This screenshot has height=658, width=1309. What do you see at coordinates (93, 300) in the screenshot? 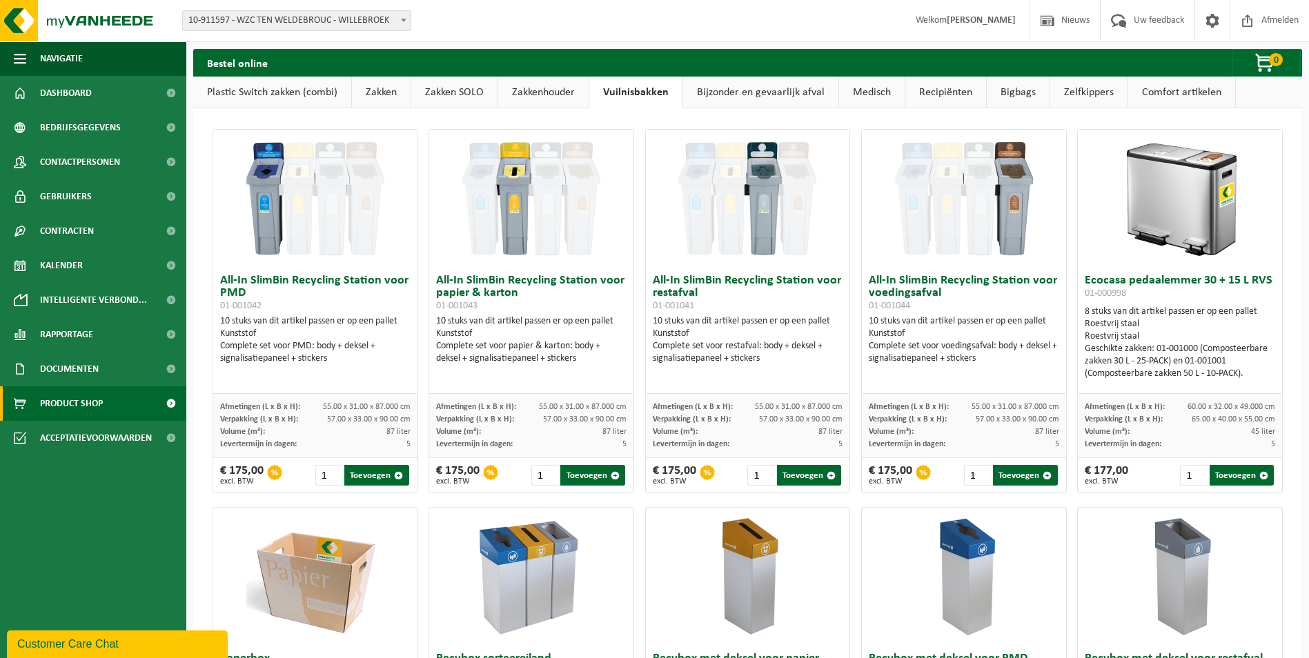
I see `span: Intelligente verbond...` at bounding box center [93, 300].